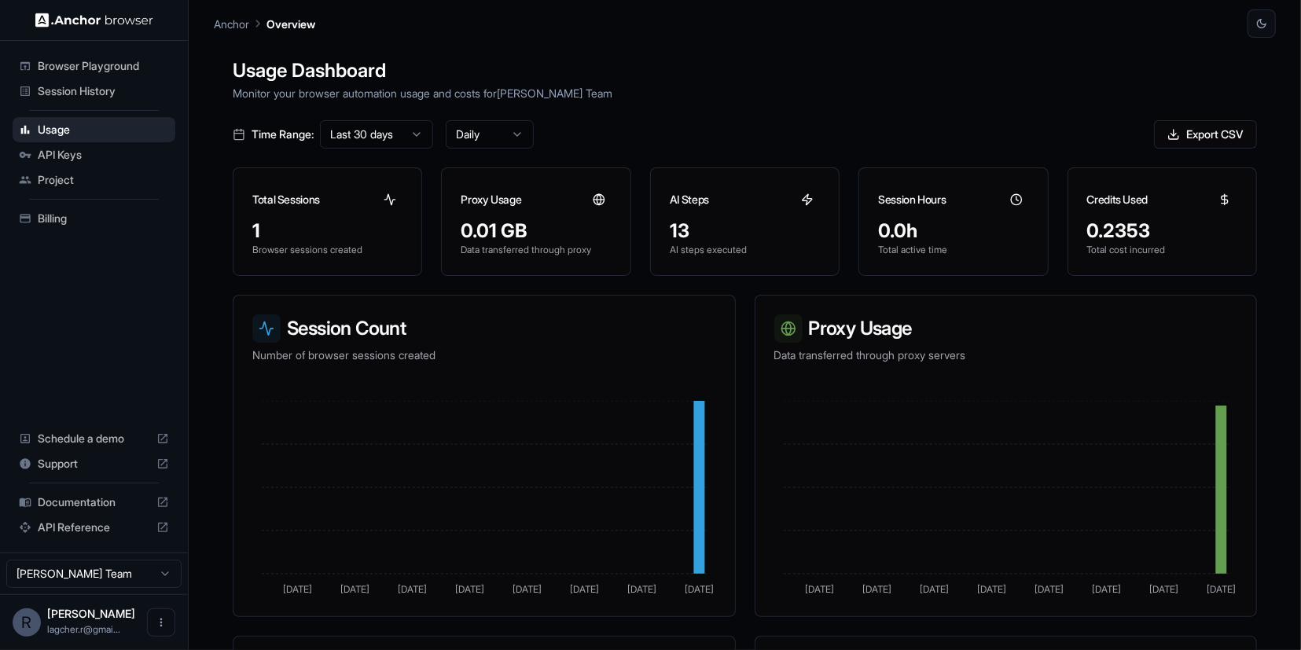 This screenshot has width=1301, height=650. I want to click on div: Usage, so click(94, 130).